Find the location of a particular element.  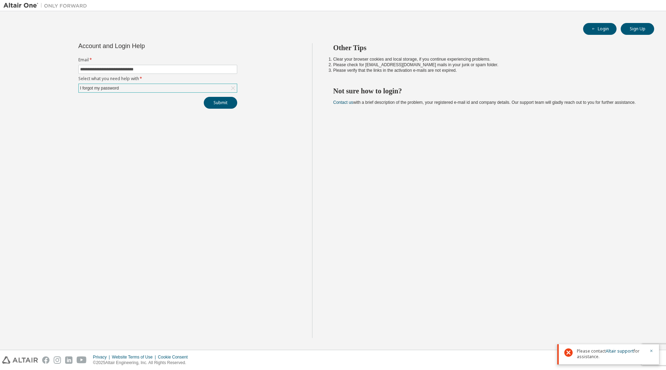

img: instagram.svg is located at coordinates (57, 360).